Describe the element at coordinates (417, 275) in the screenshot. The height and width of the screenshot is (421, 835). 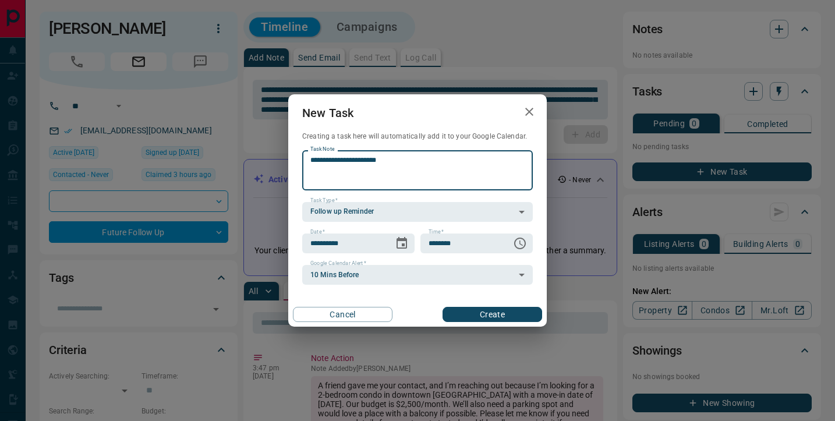
I see `div: 10 Mins Before` at that location.